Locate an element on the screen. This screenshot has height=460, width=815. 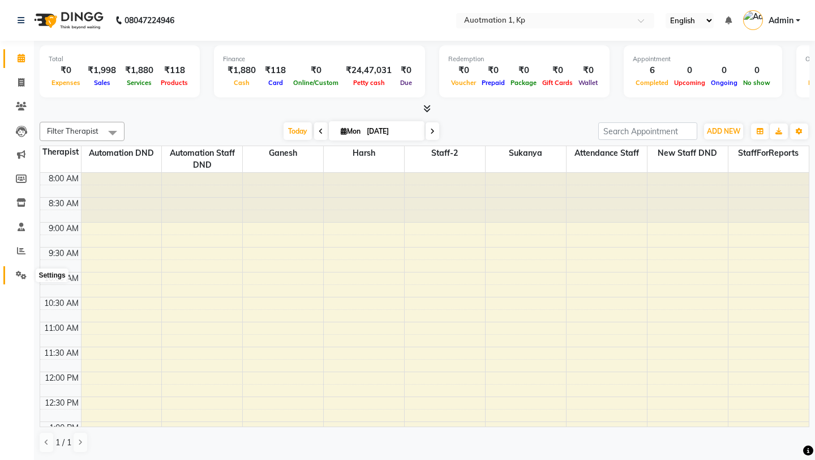
div: Redemption is located at coordinates (524, 59).